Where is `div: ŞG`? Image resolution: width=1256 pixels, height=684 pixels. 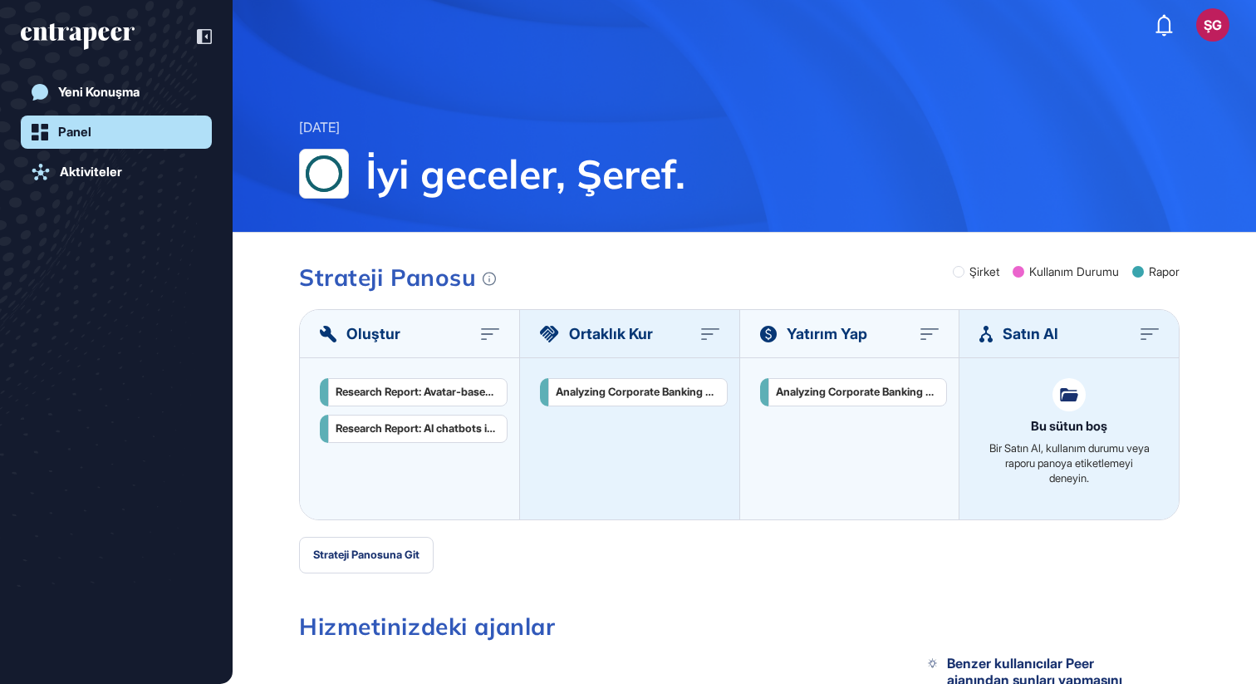
div: ŞG is located at coordinates (1213, 25).